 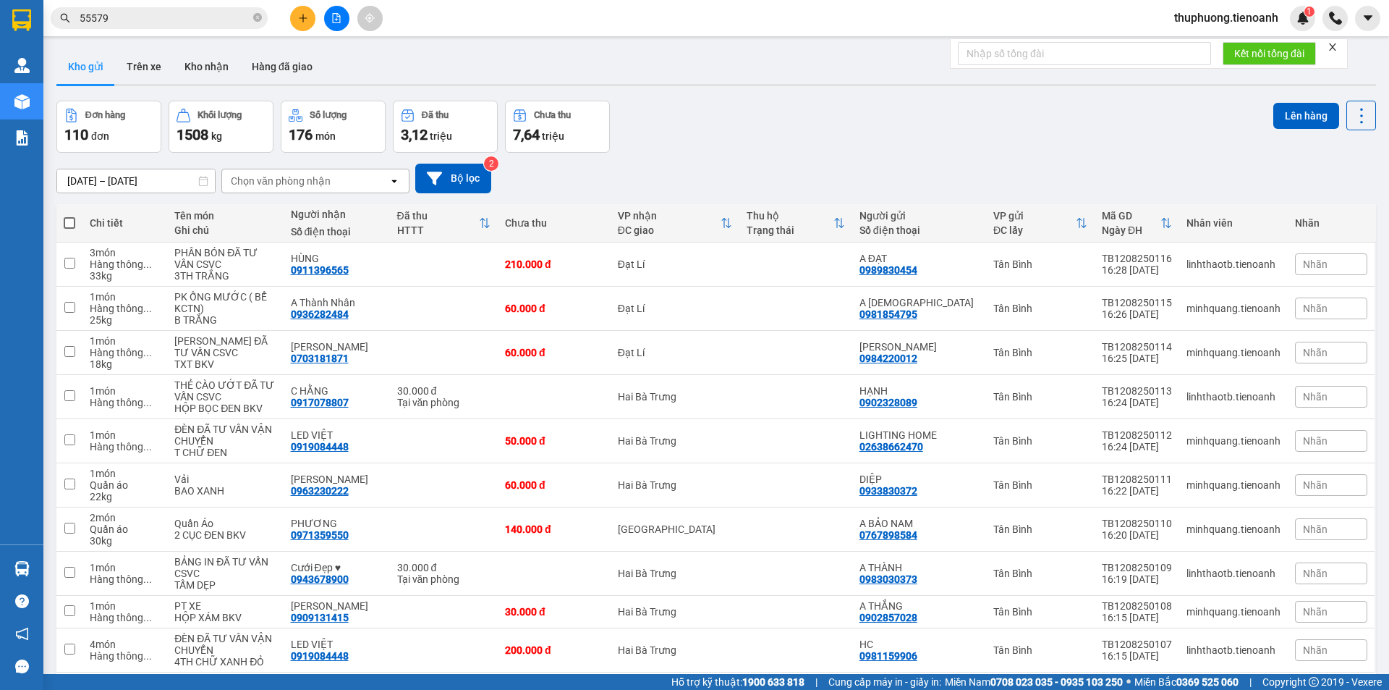 What do you see at coordinates (328, 115) in the screenshot?
I see `div: Số lượng` at bounding box center [328, 115].